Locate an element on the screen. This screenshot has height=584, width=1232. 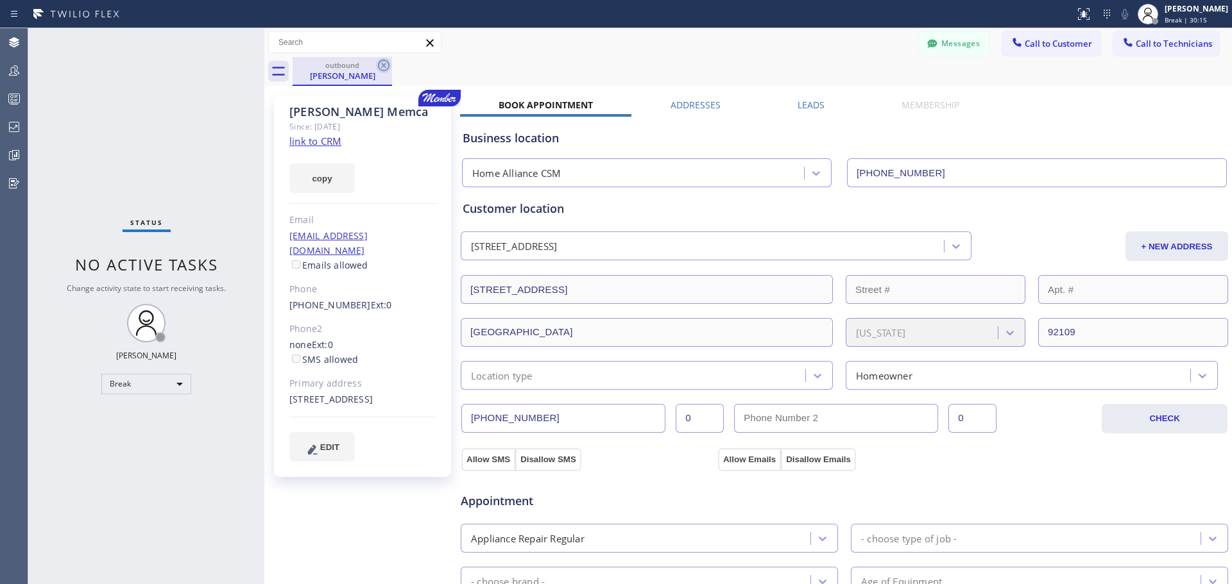
button: Allow Emails is located at coordinates (749, 460).